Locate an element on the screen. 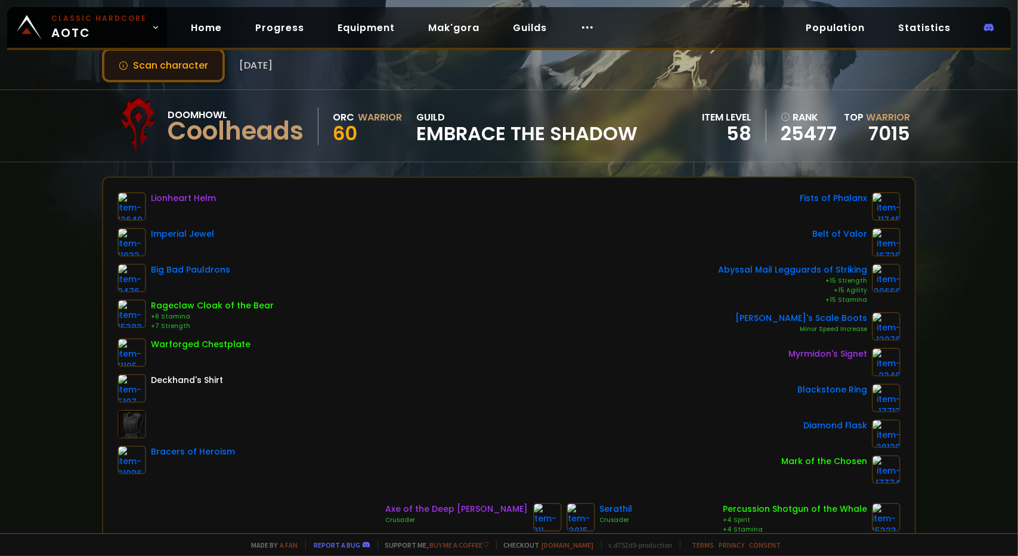  a: Report a bug is located at coordinates (338, 545).